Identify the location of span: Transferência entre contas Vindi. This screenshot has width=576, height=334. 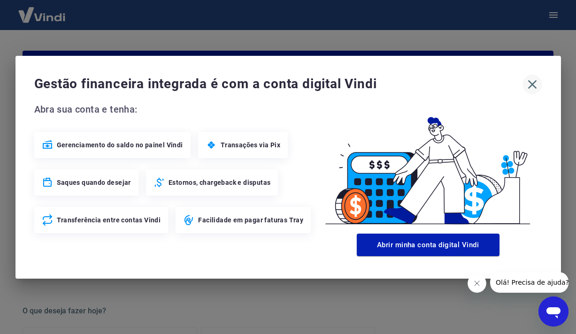
(109, 220).